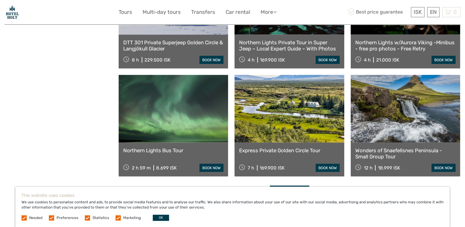  What do you see at coordinates (203, 12) in the screenshot?
I see `a: Transfers` at bounding box center [203, 12].